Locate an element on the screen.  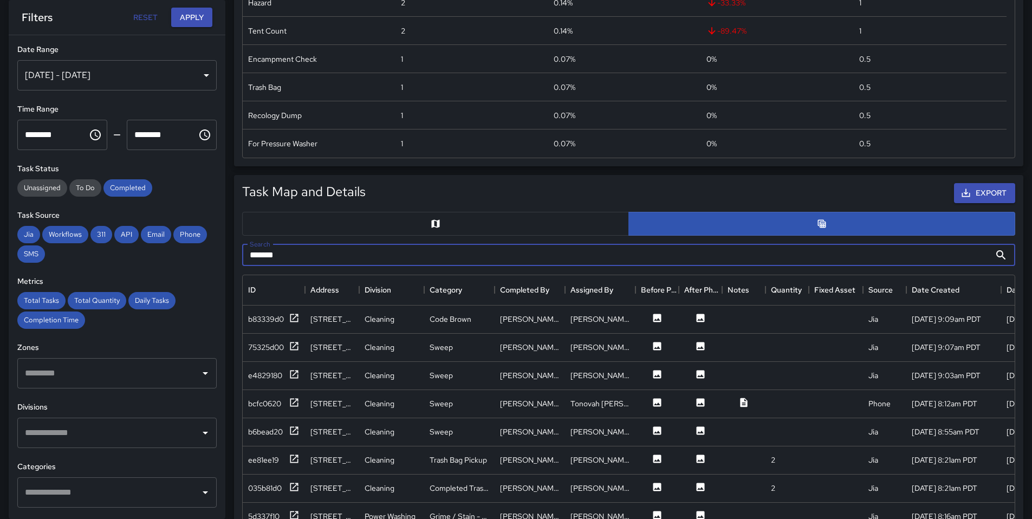
button: b83339d0 is located at coordinates (274, 319).